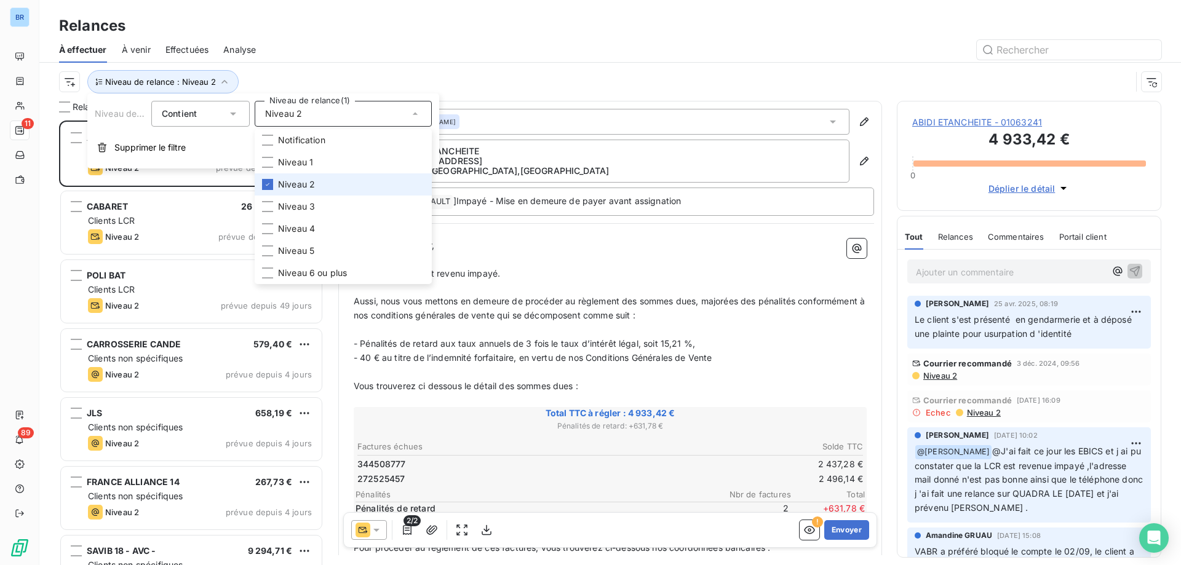  Describe the element at coordinates (619, 151) in the screenshot. I see `p: ABIDI ETANCHEITE` at that location.